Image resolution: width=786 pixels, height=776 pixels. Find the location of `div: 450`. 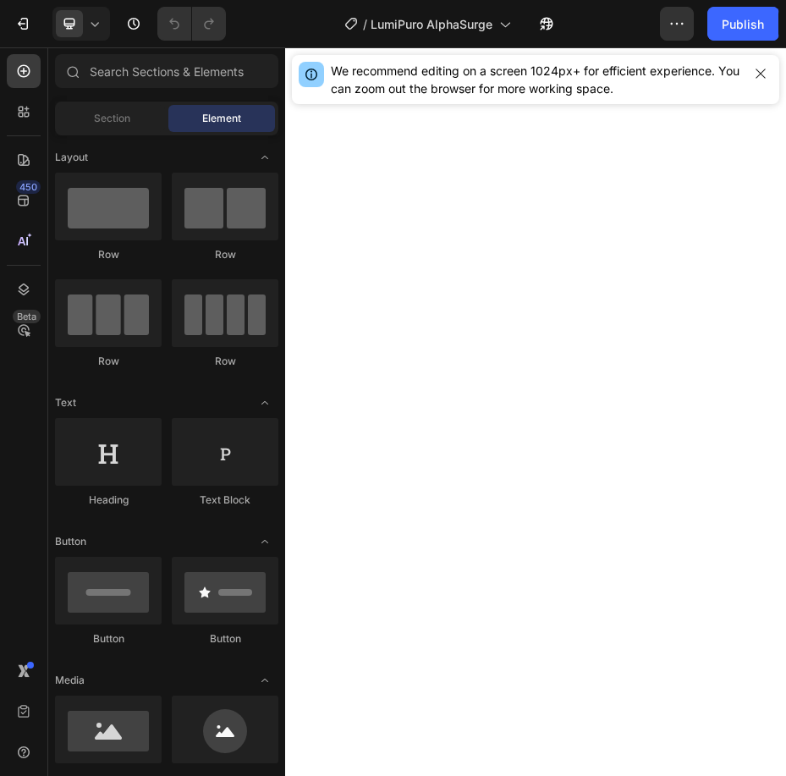

div: 450 is located at coordinates (28, 187).